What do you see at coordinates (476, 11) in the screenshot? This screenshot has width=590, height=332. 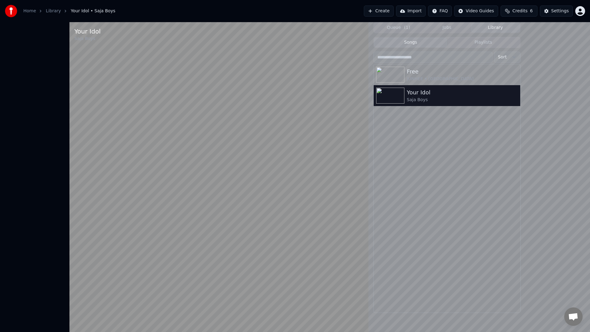 I see `button: Video Guides` at bounding box center [476, 11].